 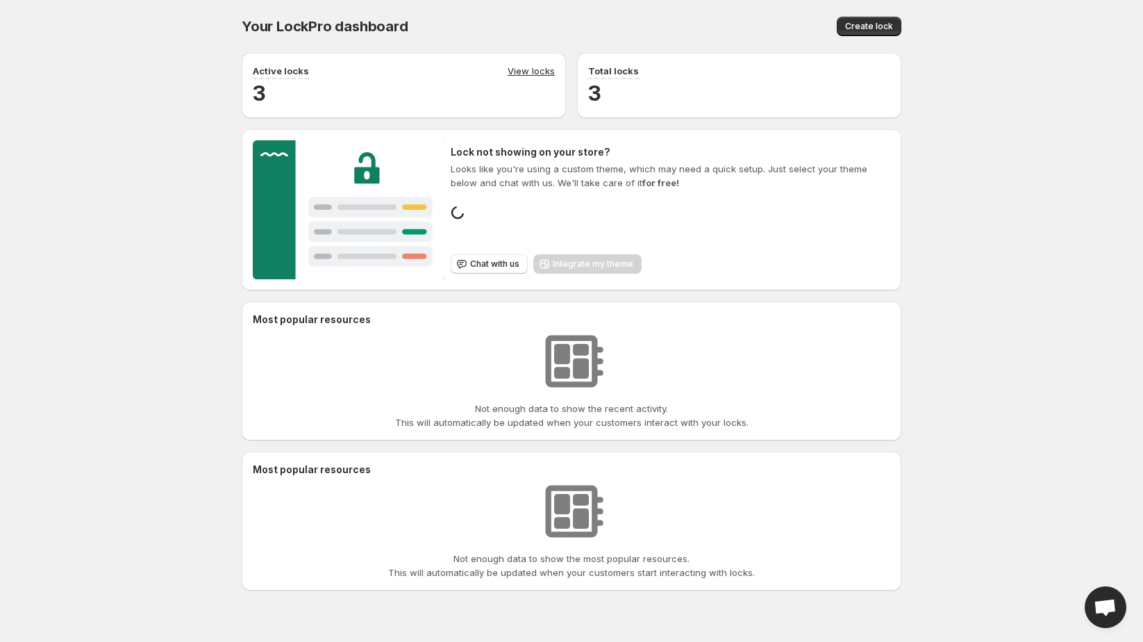 I want to click on strong: for free!, so click(x=661, y=183).